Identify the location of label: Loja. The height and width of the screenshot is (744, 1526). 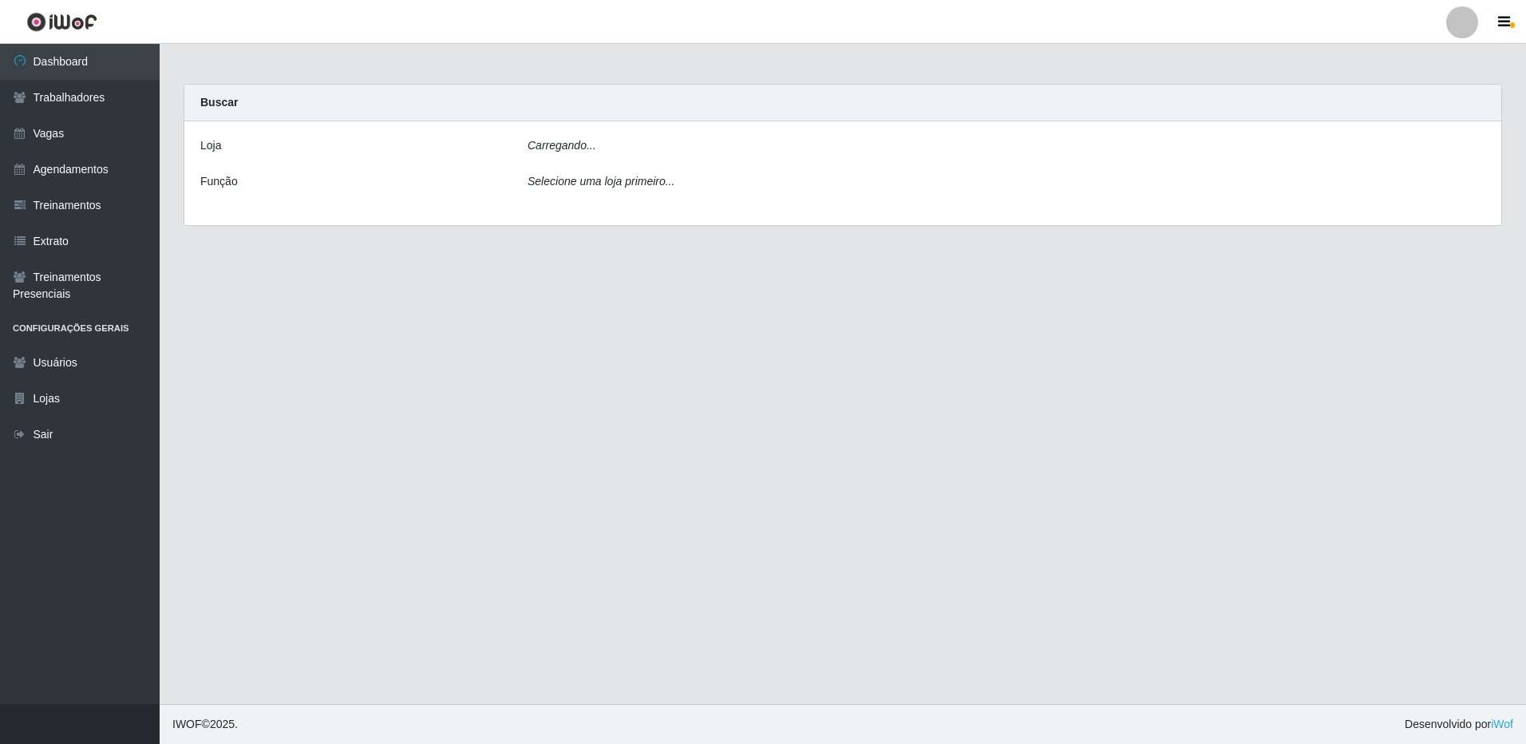
(211, 145).